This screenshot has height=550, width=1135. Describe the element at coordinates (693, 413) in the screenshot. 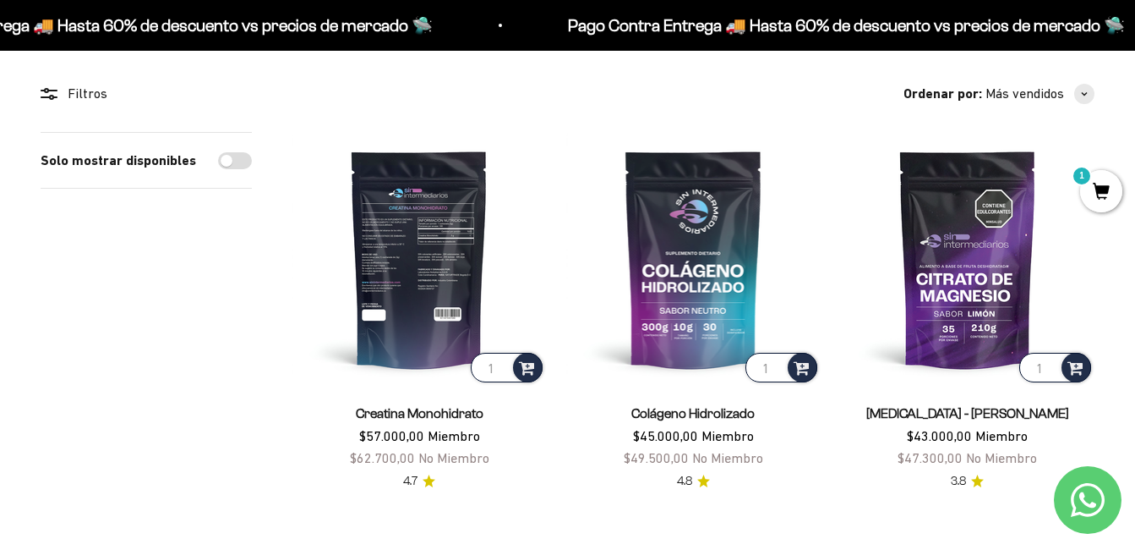

I see `a: Colágeno Hidrolizado` at that location.